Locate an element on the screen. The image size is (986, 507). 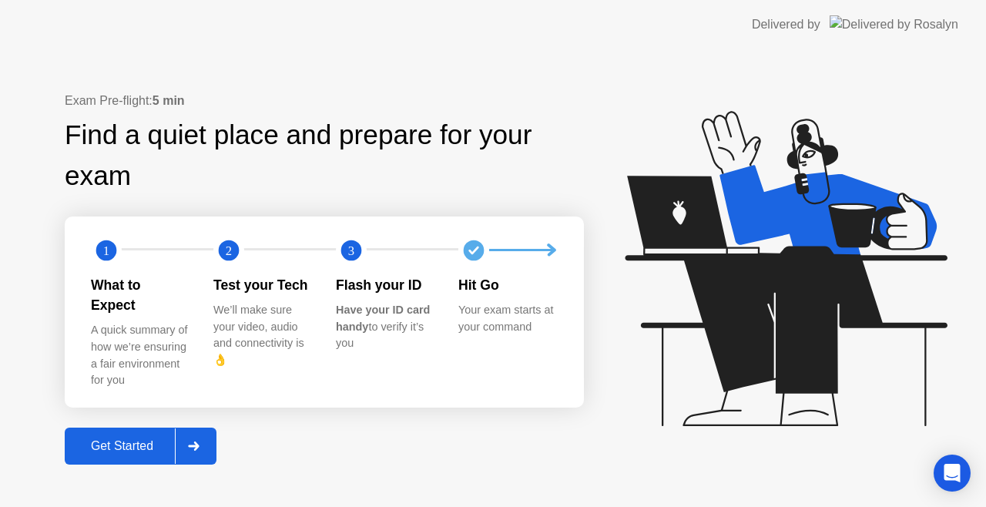
text: 3 is located at coordinates (351, 249).